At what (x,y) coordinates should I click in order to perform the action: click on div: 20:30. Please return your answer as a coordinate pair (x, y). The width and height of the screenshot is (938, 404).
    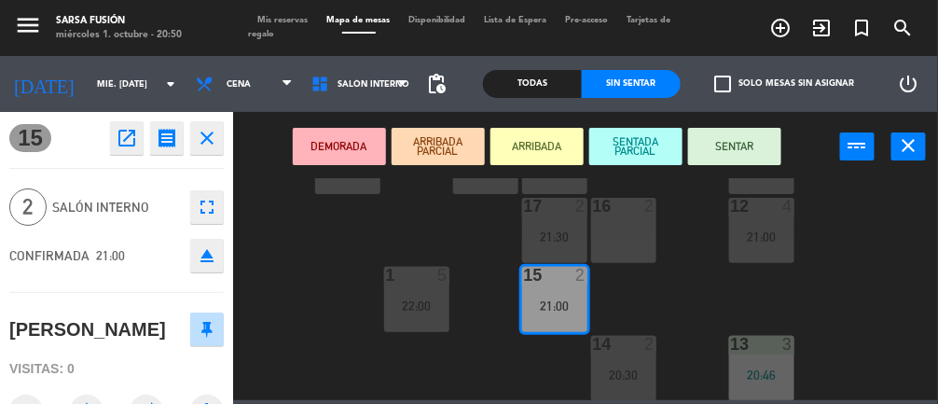
    Looking at the image, I should click on (624, 375).